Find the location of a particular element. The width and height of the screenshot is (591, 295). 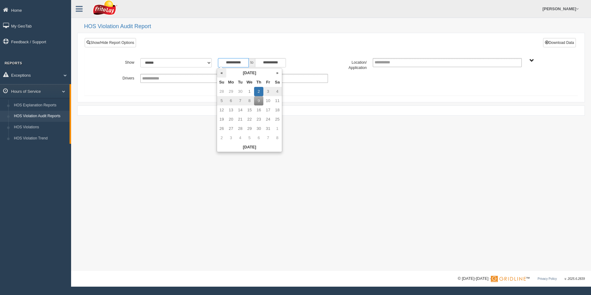

td: 14 is located at coordinates (240, 110).